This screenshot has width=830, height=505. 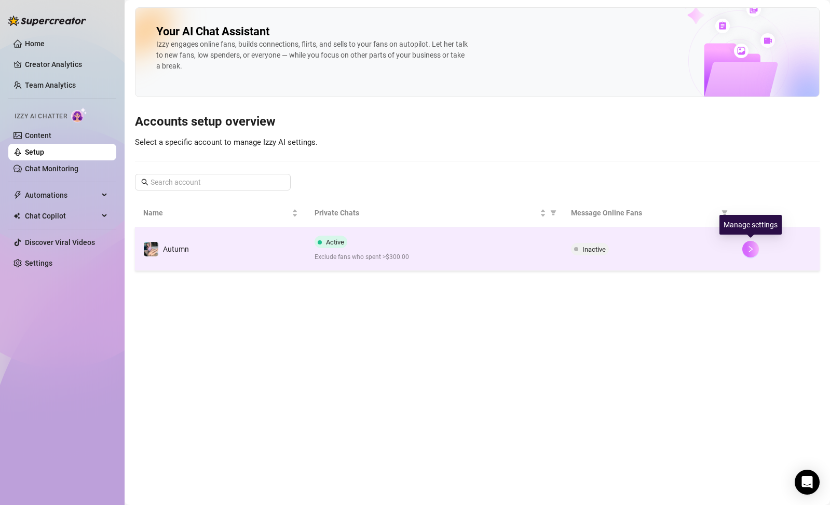 What do you see at coordinates (434, 213) in the screenshot?
I see `th: Private Chats` at bounding box center [434, 213].